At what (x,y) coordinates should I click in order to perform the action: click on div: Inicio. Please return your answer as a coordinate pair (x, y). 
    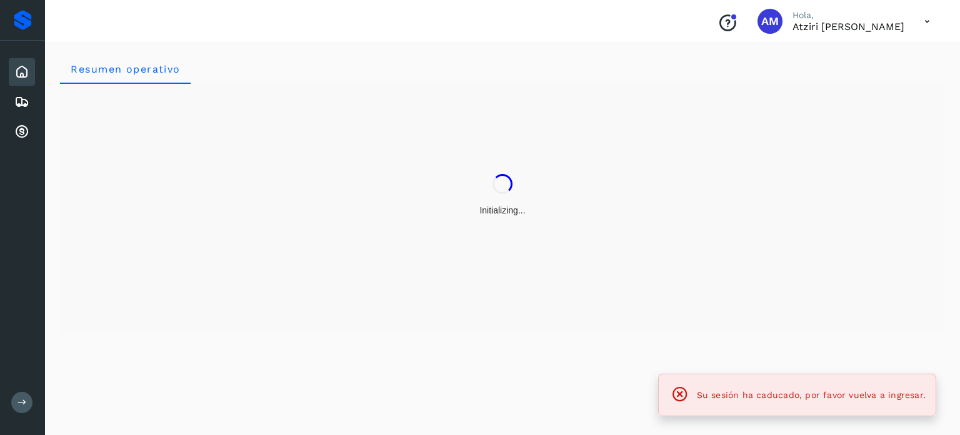
    Looking at the image, I should click on (22, 72).